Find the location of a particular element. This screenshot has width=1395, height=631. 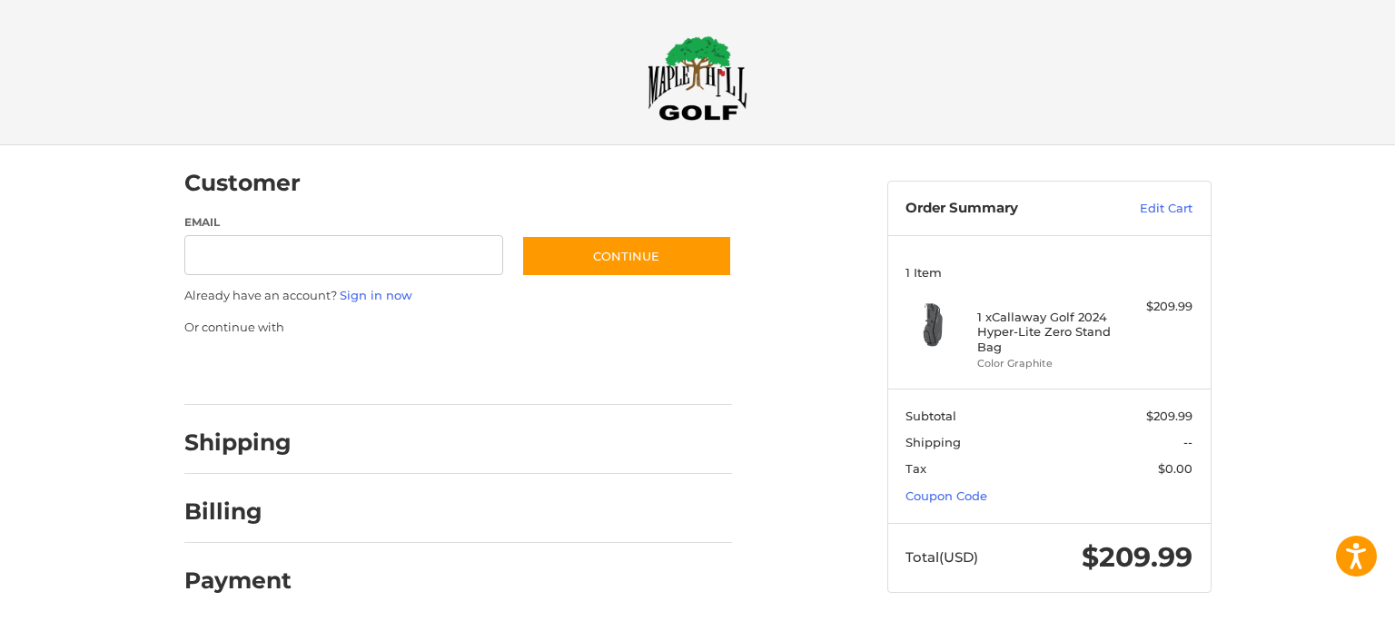

span: $0.00 is located at coordinates (1175, 469).